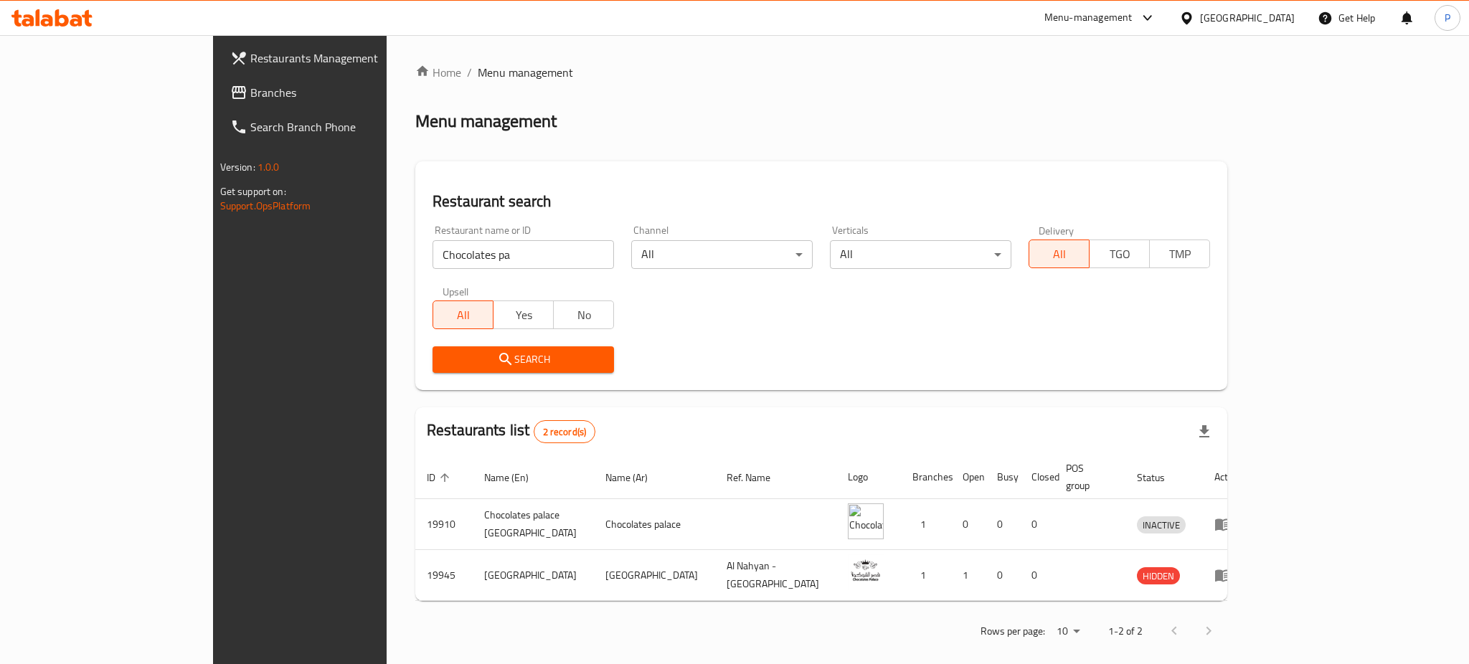  I want to click on button: TGO, so click(1119, 254).